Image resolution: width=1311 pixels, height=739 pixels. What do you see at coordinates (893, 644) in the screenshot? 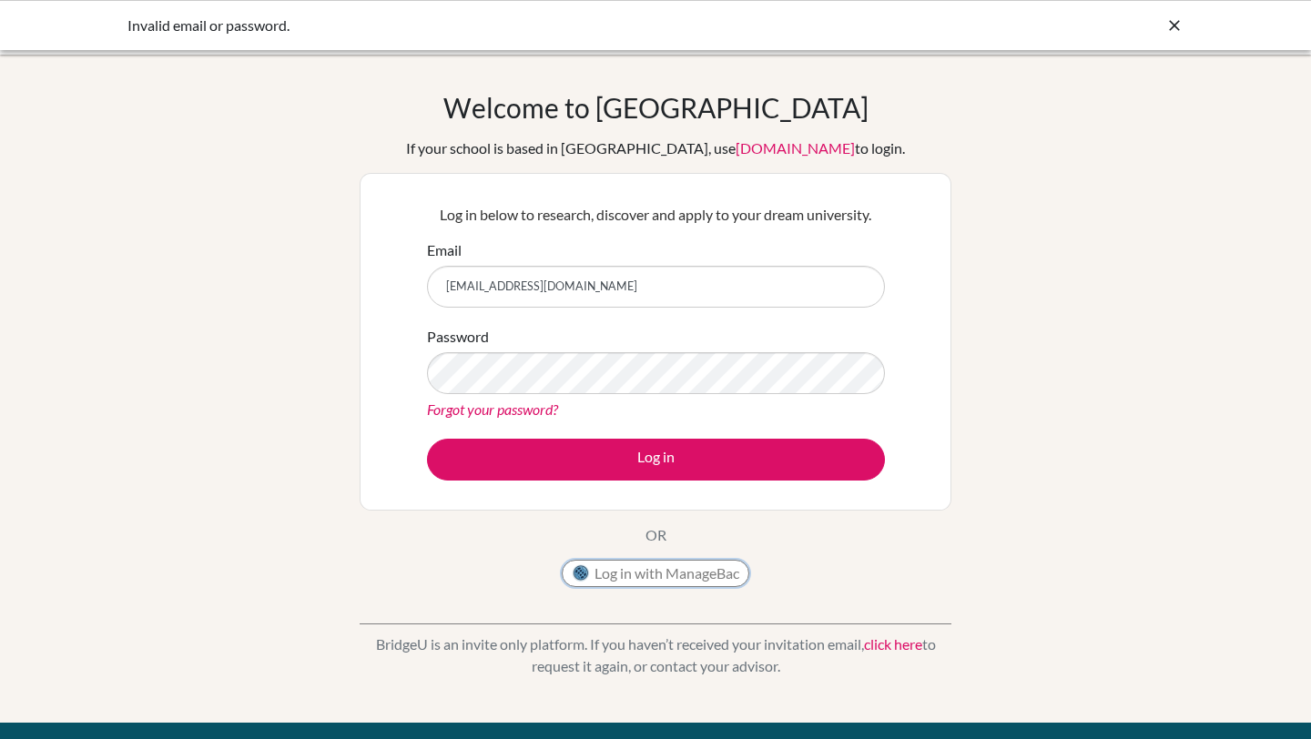
I see `a: click here` at bounding box center [893, 644].